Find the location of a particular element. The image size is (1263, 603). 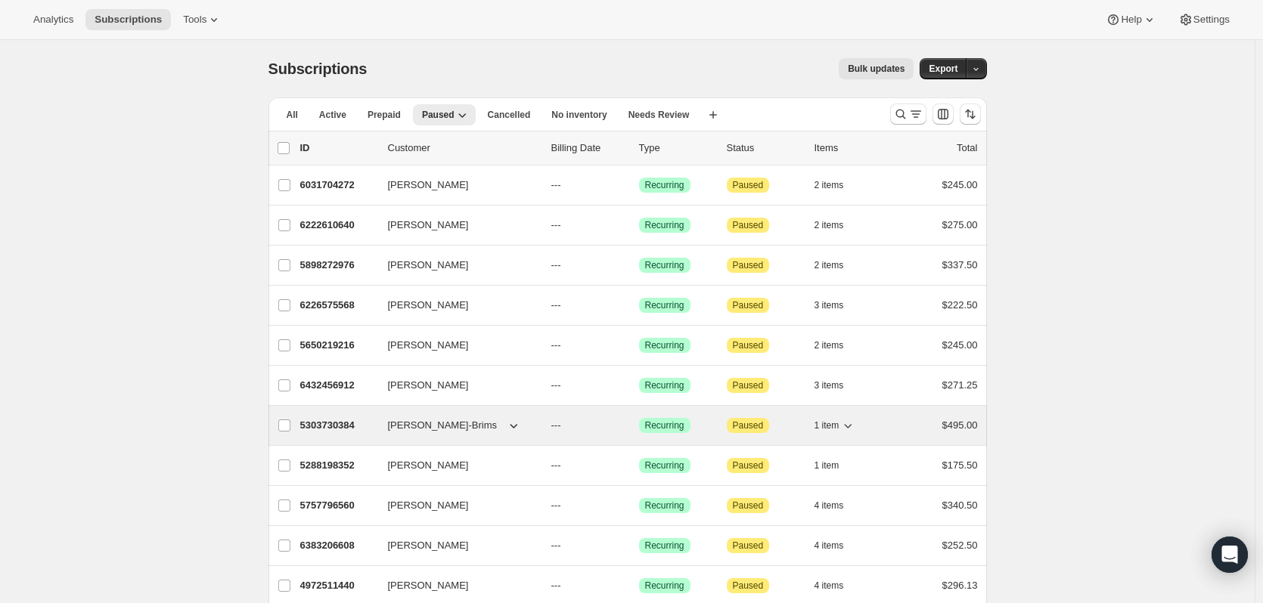

button: Bulk updates is located at coordinates (875, 69).